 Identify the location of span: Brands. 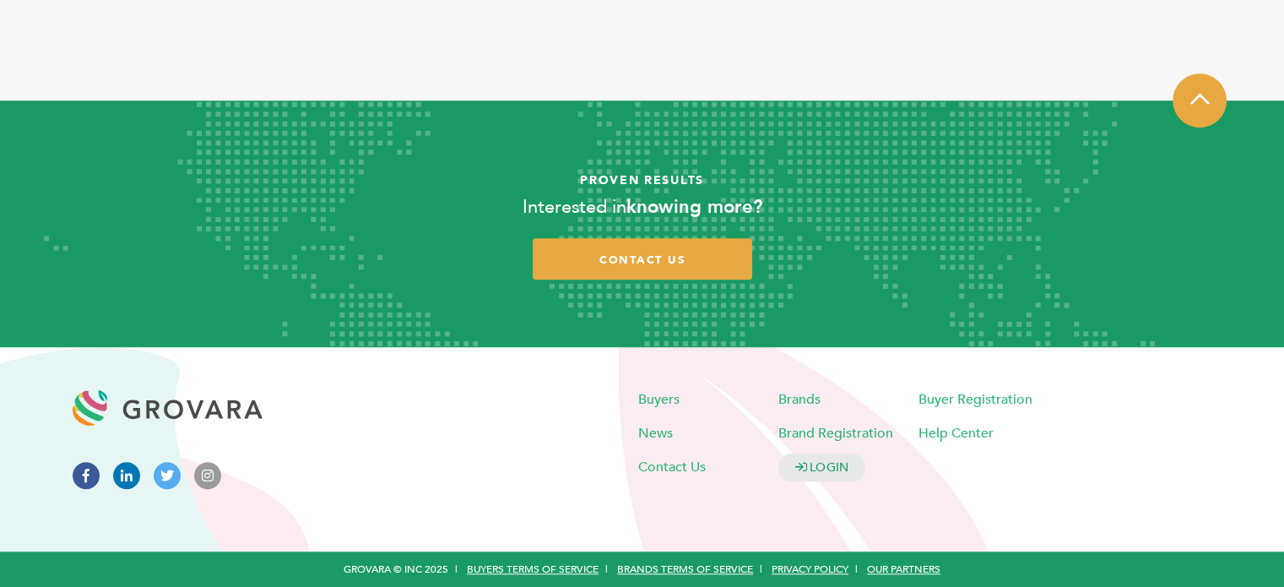
(800, 399).